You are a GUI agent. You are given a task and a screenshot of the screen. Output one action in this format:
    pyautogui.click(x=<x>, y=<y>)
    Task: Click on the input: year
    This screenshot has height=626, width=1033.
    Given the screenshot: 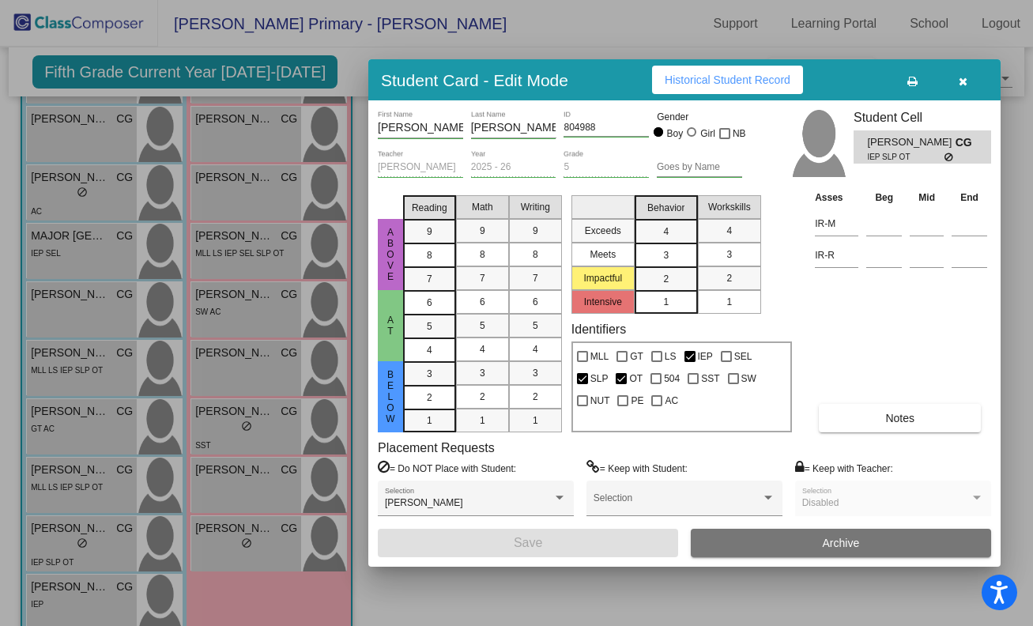 What is the action you would take?
    pyautogui.click(x=514, y=167)
    